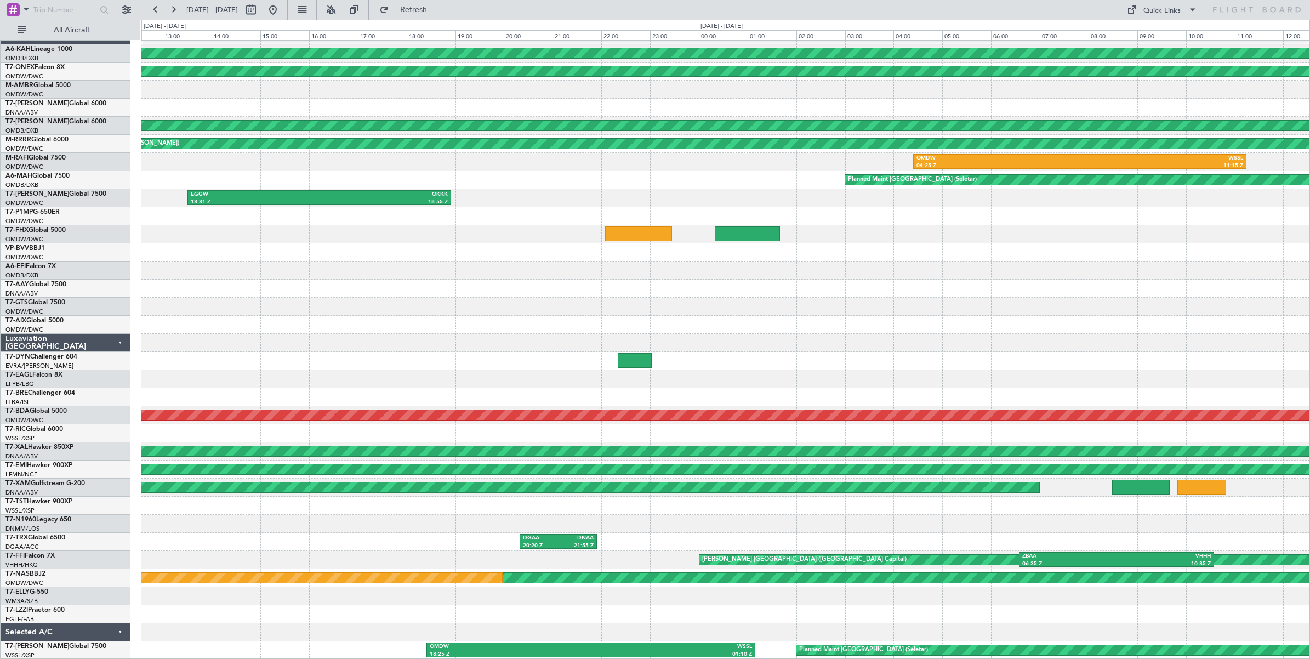 The height and width of the screenshot is (659, 1310). Describe the element at coordinates (510, 654) in the screenshot. I see `div: 18:25 Z` at that location.